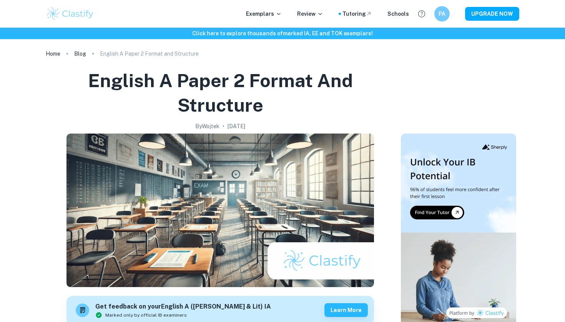  What do you see at coordinates (207, 126) in the screenshot?
I see `h2: By Wojtek` at bounding box center [207, 126].